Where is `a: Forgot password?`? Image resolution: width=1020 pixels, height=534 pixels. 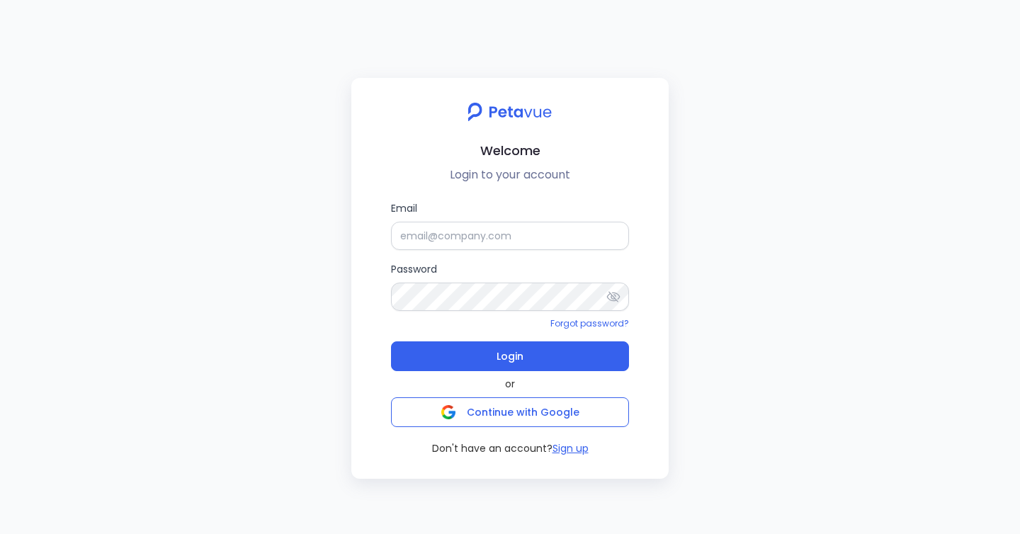 a: Forgot password? is located at coordinates (589, 323).